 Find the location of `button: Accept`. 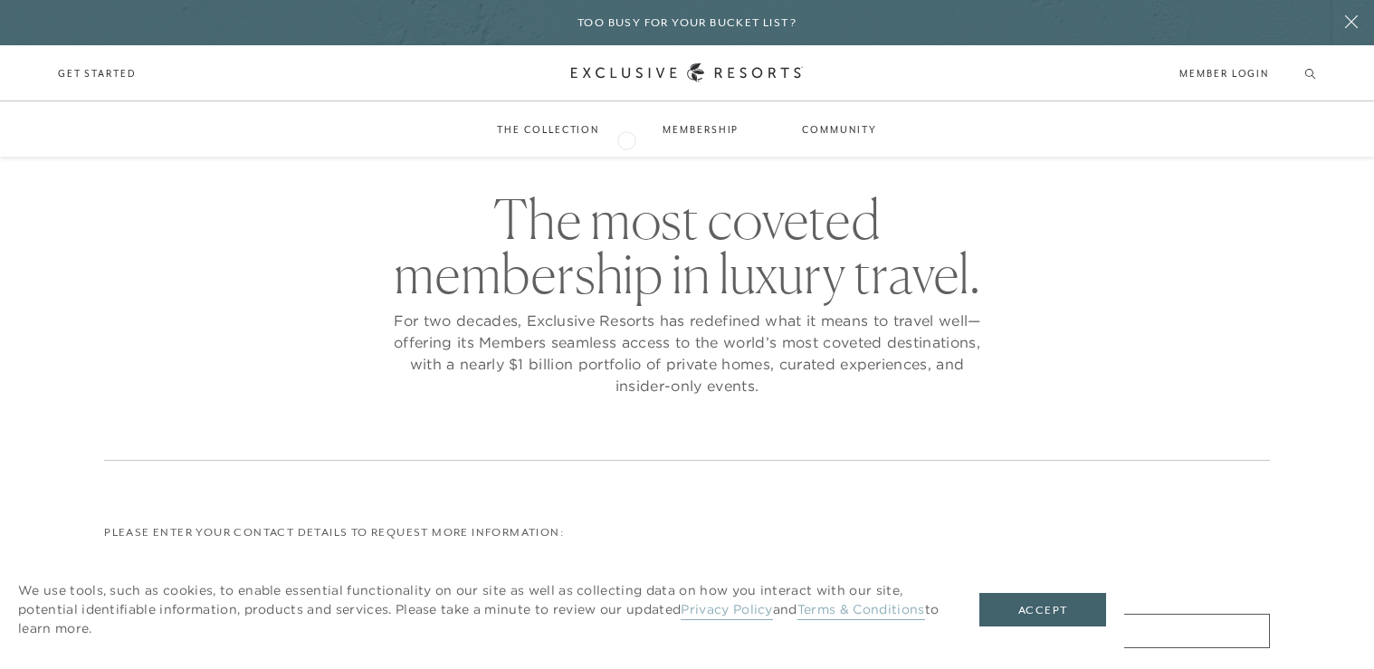

button: Accept is located at coordinates (1042, 610).